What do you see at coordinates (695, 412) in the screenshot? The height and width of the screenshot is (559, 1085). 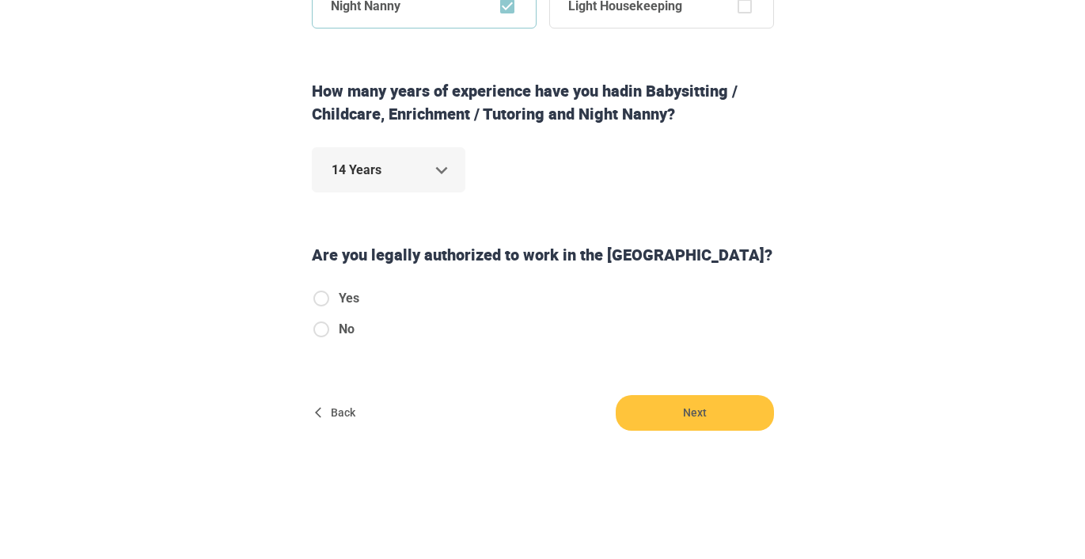 I see `span: Next` at bounding box center [695, 412].